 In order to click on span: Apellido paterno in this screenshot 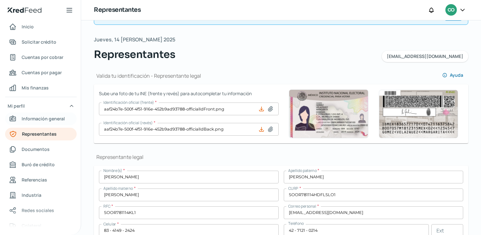, I will do `click(302, 170)`.